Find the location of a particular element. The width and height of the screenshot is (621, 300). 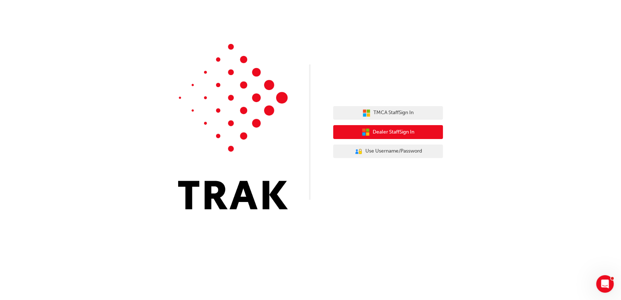

button: Dealer StaffSign In is located at coordinates (388, 132).